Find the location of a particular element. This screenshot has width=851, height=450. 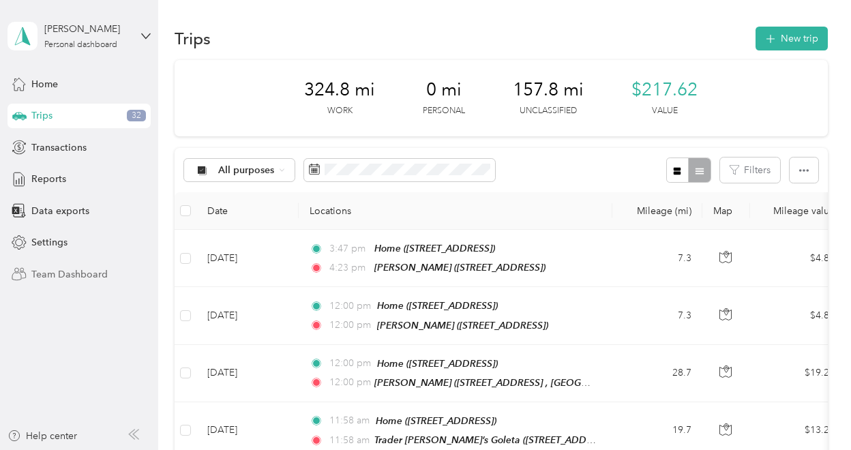

p: Value is located at coordinates (665, 111).